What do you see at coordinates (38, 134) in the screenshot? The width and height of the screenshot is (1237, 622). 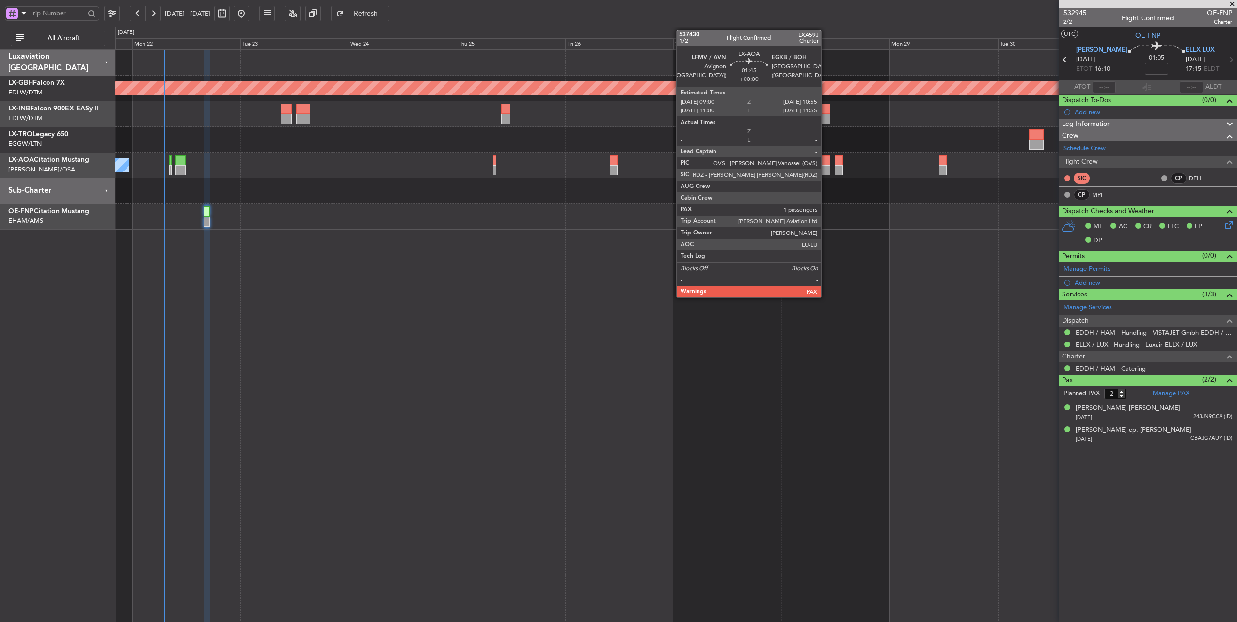 I see `a: LX-TROLegacy 650` at bounding box center [38, 134].